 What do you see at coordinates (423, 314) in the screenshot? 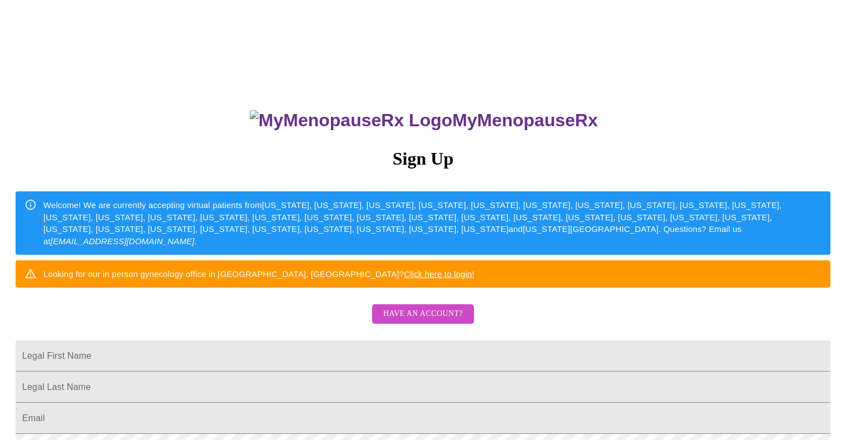
I see `button: Have an account?` at bounding box center [423, 314].